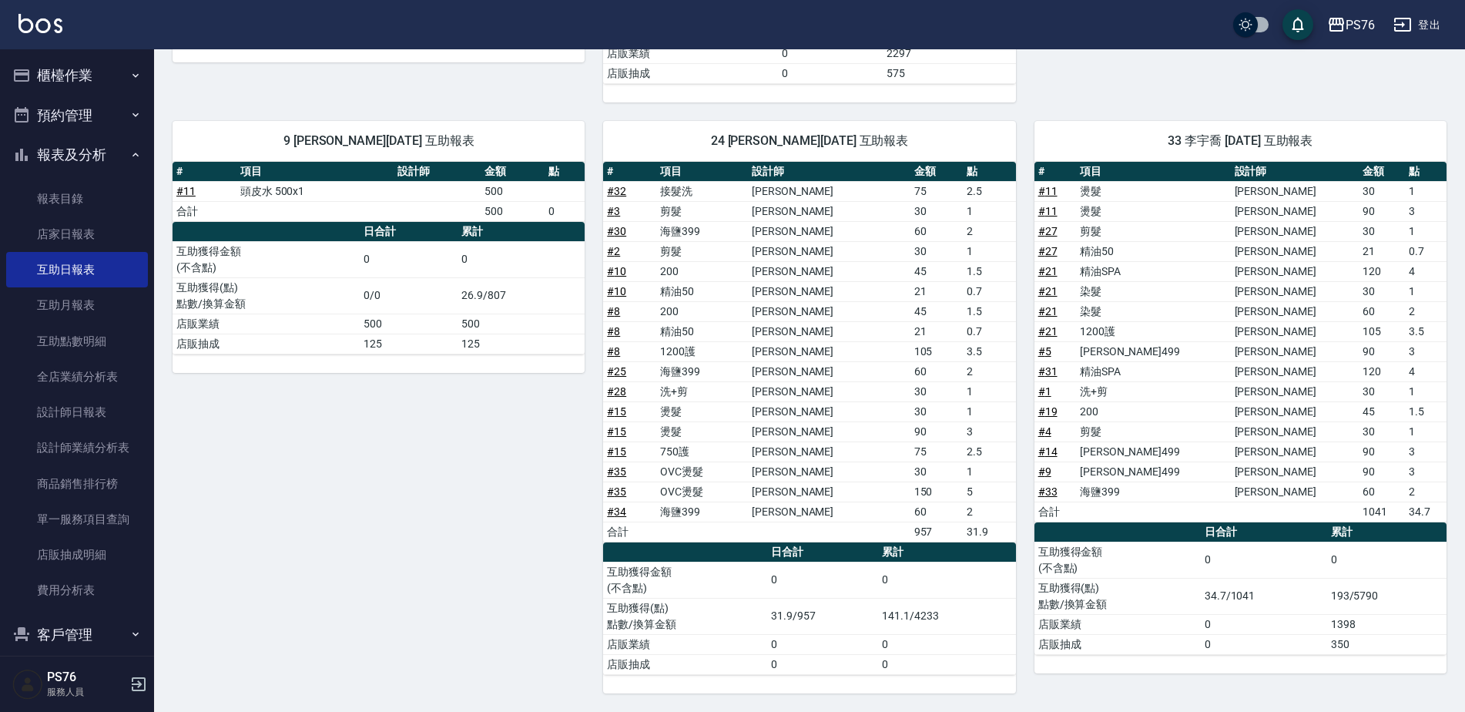 The image size is (1465, 712). Describe the element at coordinates (613, 251) in the screenshot. I see `a: #2` at that location.